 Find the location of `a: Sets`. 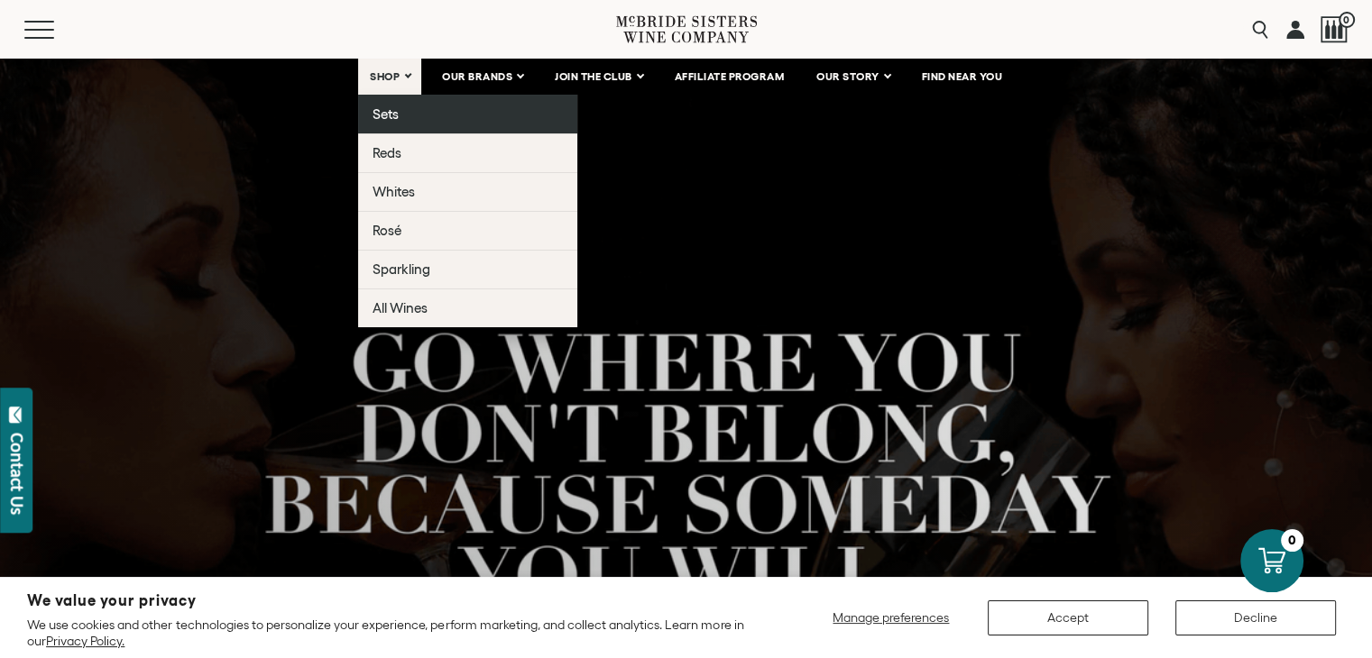

a: Sets is located at coordinates (467, 114).